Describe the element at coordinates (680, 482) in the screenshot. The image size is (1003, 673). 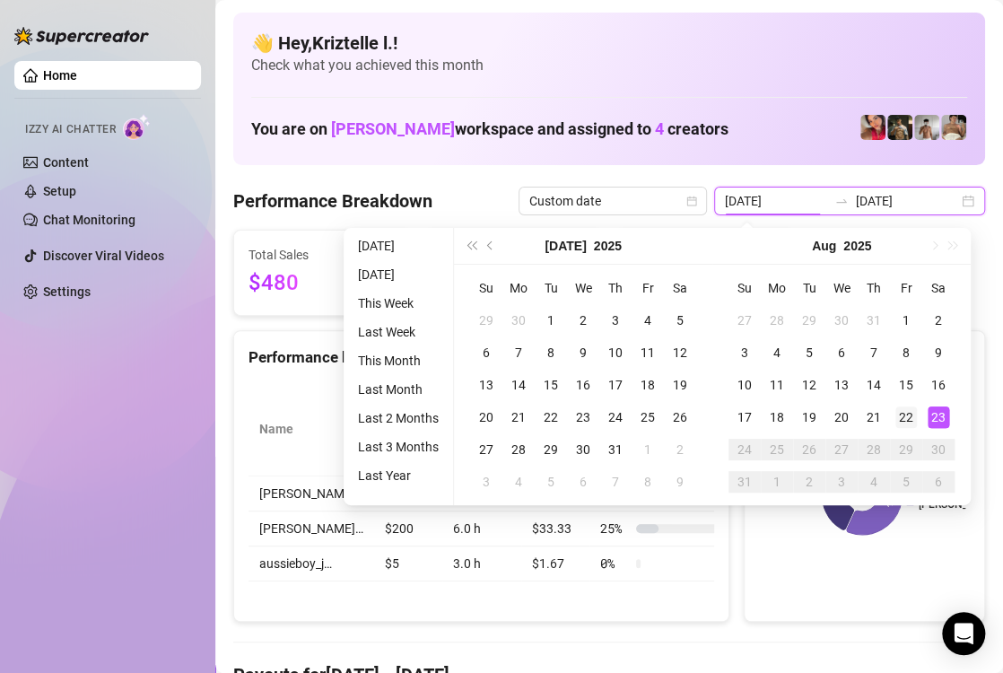
I see `div: 9` at that location.